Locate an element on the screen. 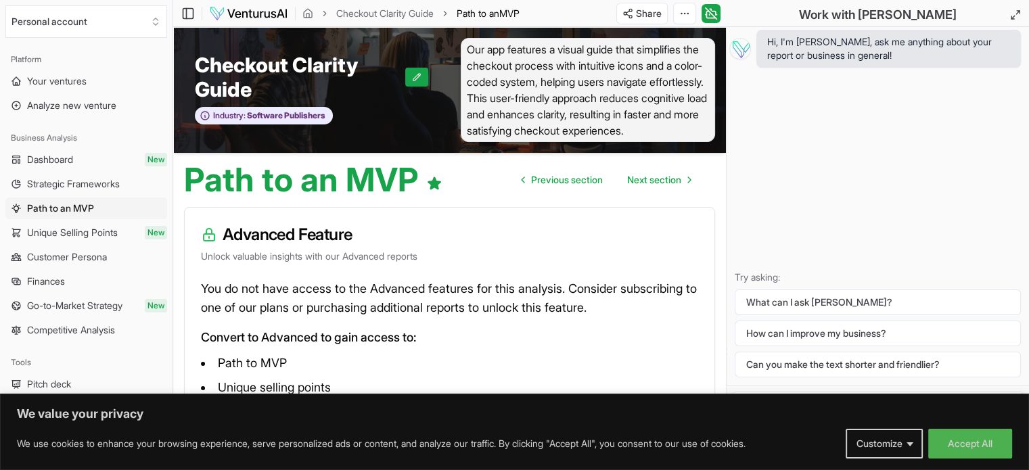 This screenshot has width=1029, height=470. span: Checkout Clarity Guide is located at coordinates (300, 77).